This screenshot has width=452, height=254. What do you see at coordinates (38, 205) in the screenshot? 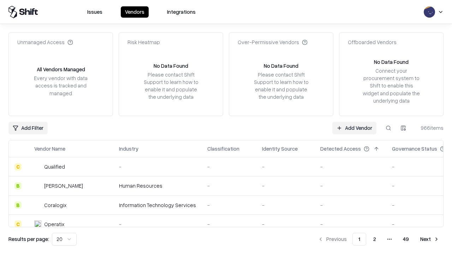
I see `img: Coralogix` at bounding box center [38, 205].